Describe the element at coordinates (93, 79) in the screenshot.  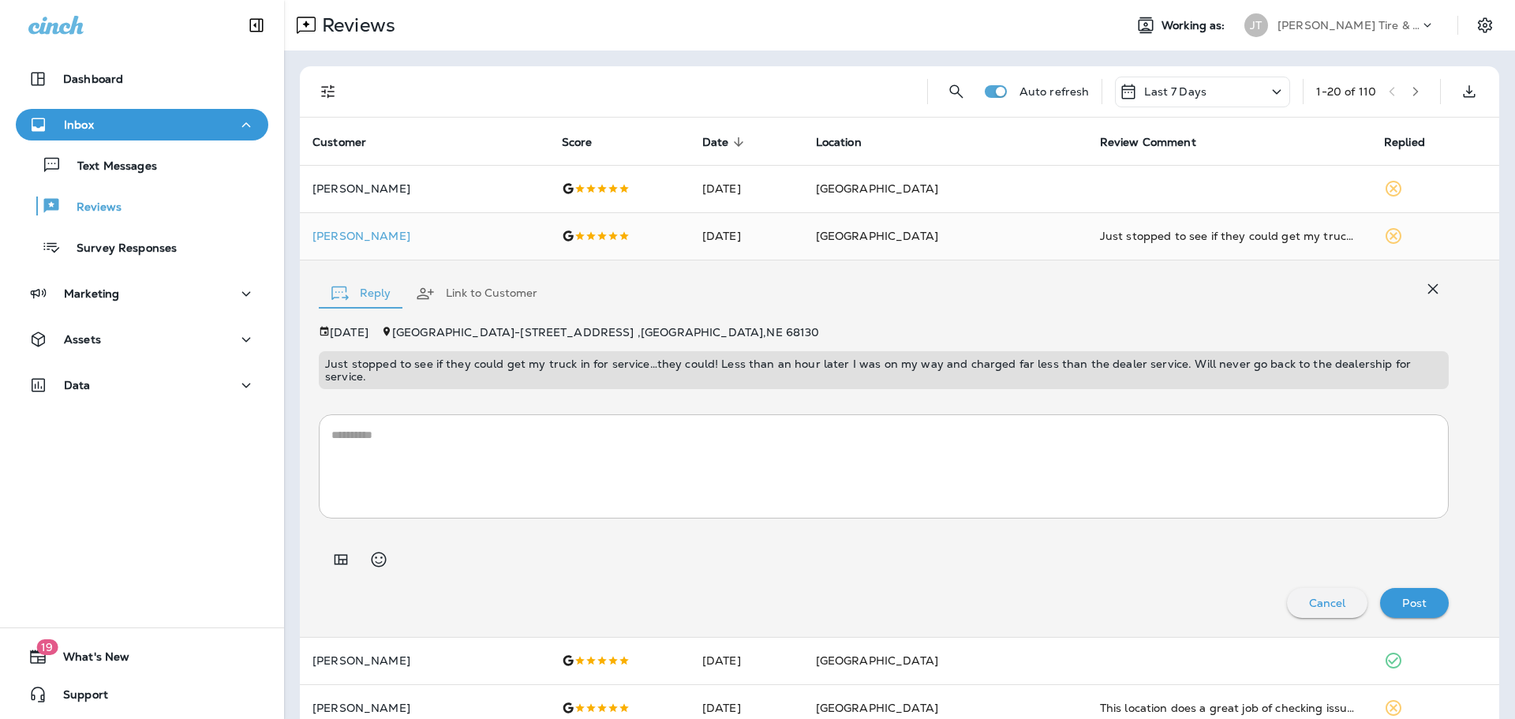
I see `p: Dashboard` at that location.